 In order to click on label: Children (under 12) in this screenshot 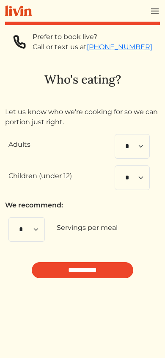, I will do `click(40, 176)`.